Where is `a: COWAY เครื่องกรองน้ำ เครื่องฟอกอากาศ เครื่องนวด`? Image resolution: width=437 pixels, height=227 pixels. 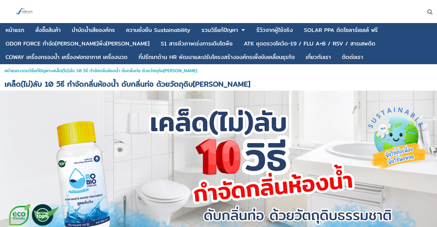 a: COWAY เครื่องกรองน้ำ เครื่องฟอกอากาศ เครื่องนวด is located at coordinates (67, 57).